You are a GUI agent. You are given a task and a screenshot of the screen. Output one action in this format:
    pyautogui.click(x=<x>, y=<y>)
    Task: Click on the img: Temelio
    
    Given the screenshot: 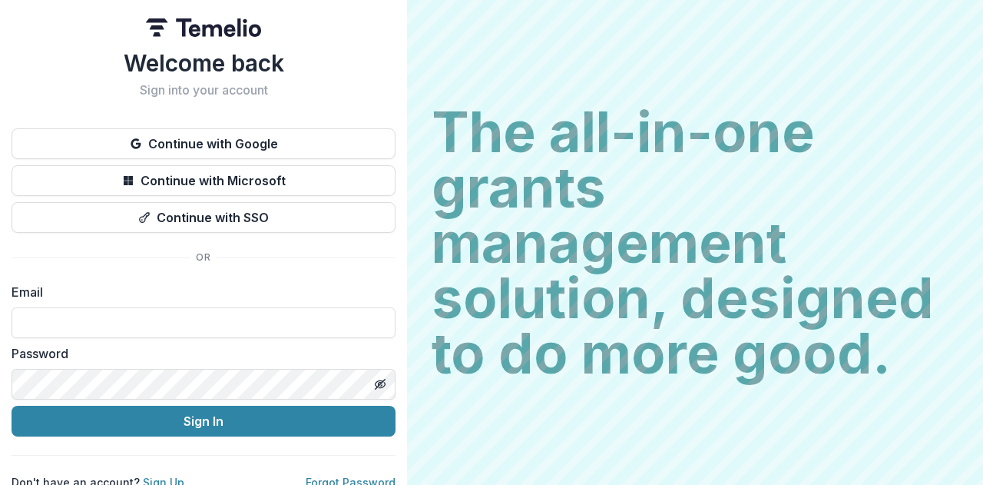 What is the action you would take?
    pyautogui.click(x=204, y=28)
    